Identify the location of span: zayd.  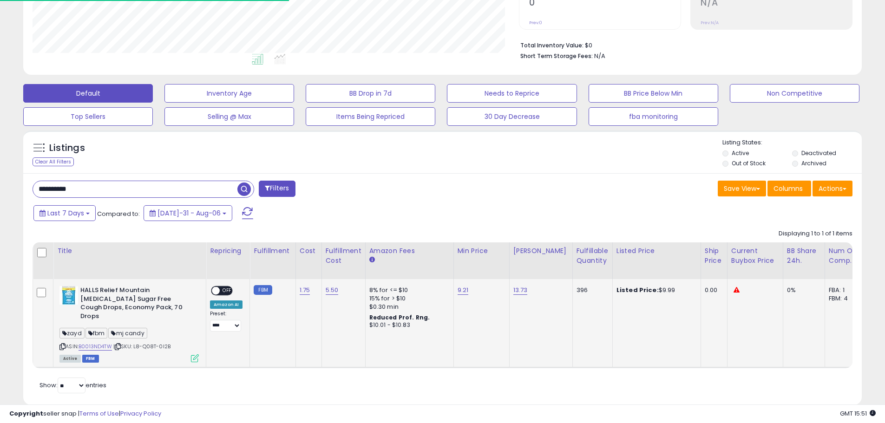
(72, 333).